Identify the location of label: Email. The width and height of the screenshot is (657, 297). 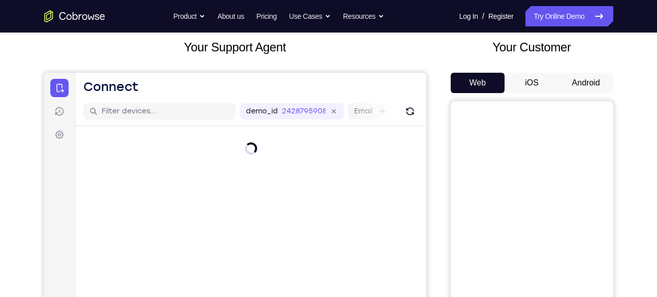
(319, 39).